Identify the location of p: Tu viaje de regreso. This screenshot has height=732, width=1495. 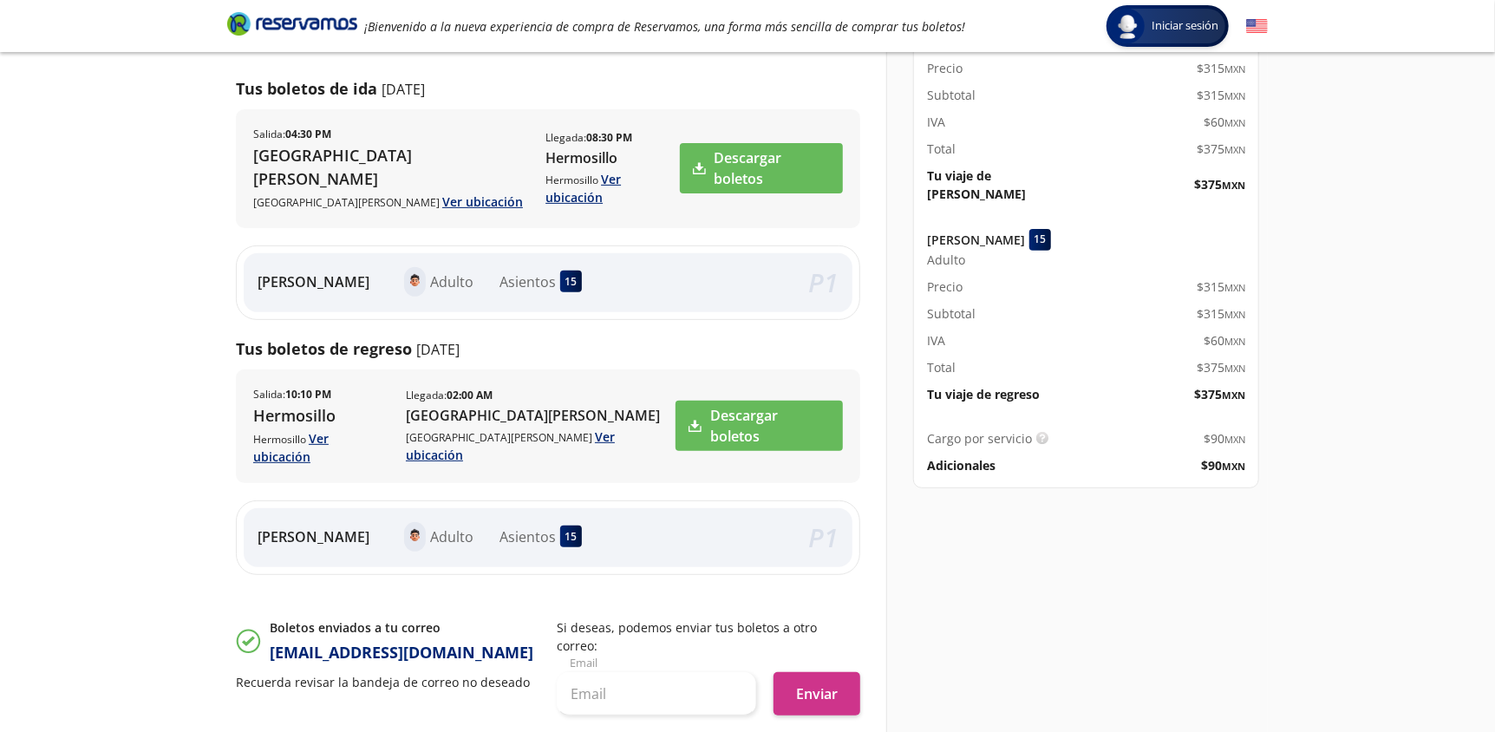
(984, 394).